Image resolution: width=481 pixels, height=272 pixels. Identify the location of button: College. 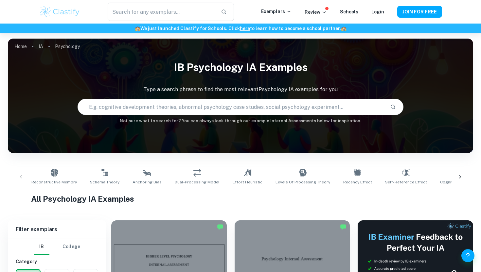
(71, 247).